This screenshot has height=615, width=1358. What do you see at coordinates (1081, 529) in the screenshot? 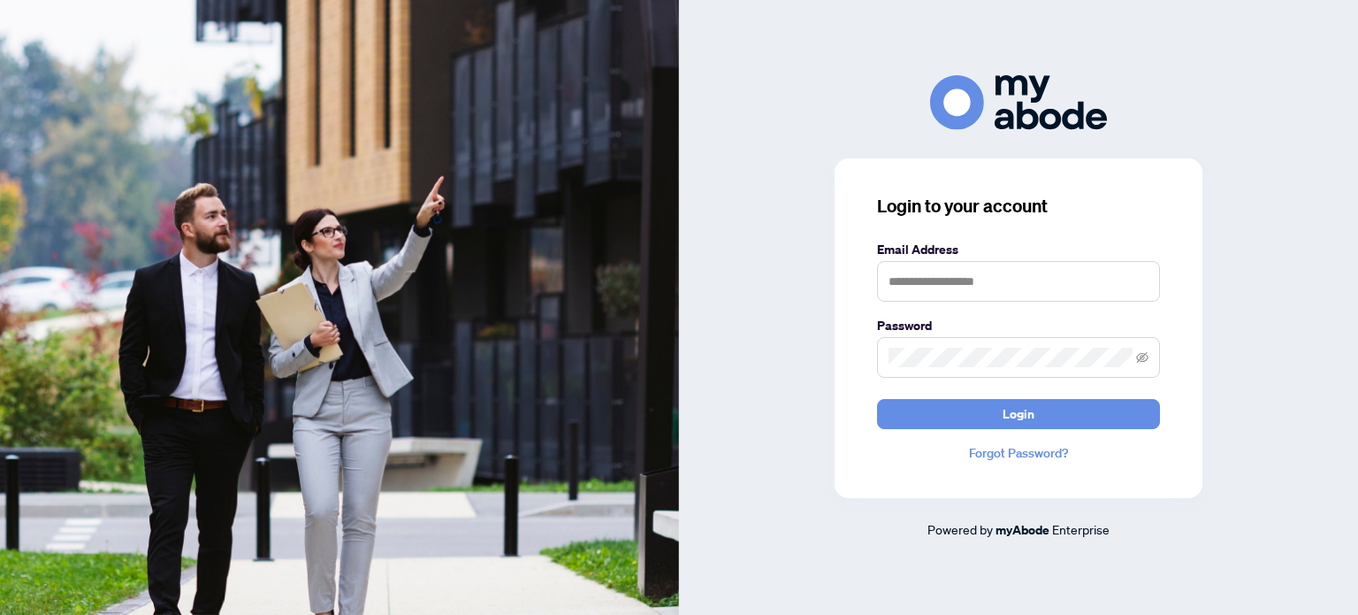
I see `span: Enterprise` at bounding box center [1081, 529].